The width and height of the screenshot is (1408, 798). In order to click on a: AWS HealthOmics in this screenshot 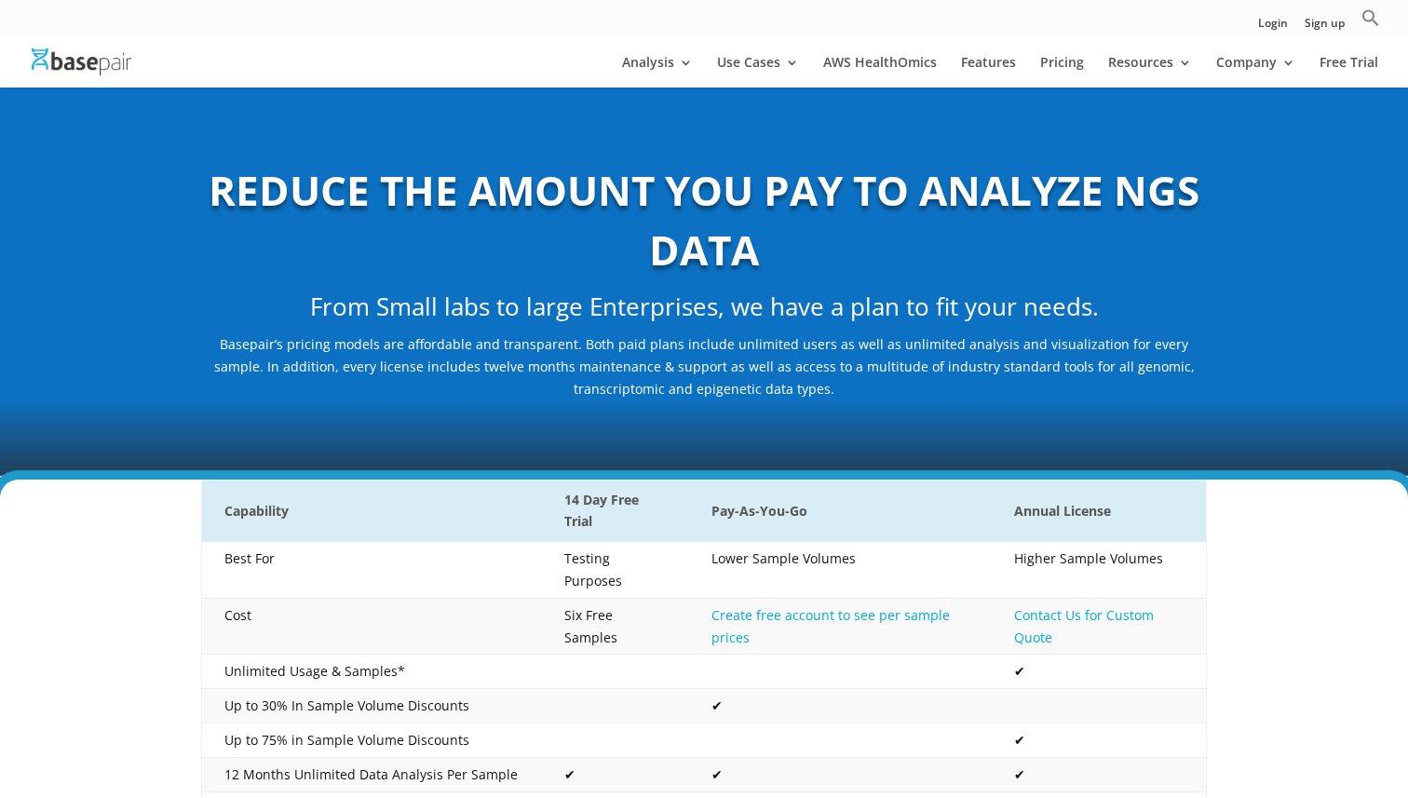, I will do `click(880, 72)`.